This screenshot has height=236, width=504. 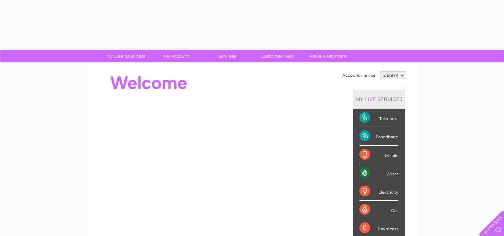 What do you see at coordinates (277, 56) in the screenshot?
I see `a: Customer Help` at bounding box center [277, 56].